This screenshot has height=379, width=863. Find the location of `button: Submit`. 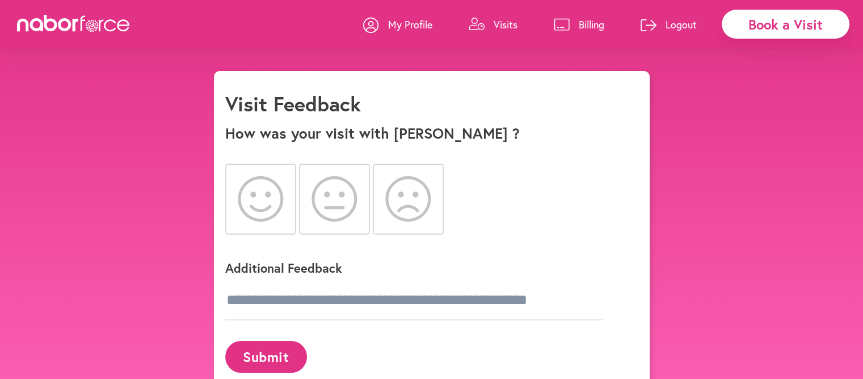

button: Submit is located at coordinates (266, 356).